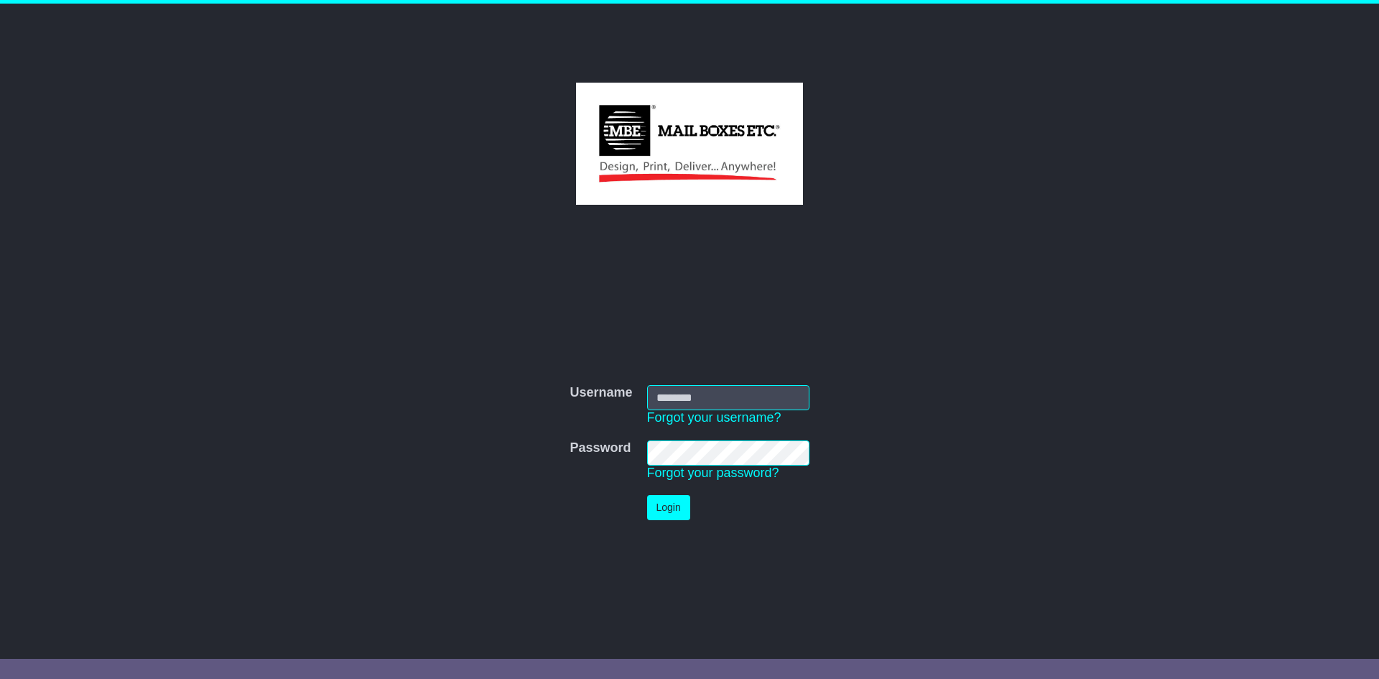 The image size is (1379, 679). What do you see at coordinates (601, 393) in the screenshot?
I see `label: Username` at bounding box center [601, 393].